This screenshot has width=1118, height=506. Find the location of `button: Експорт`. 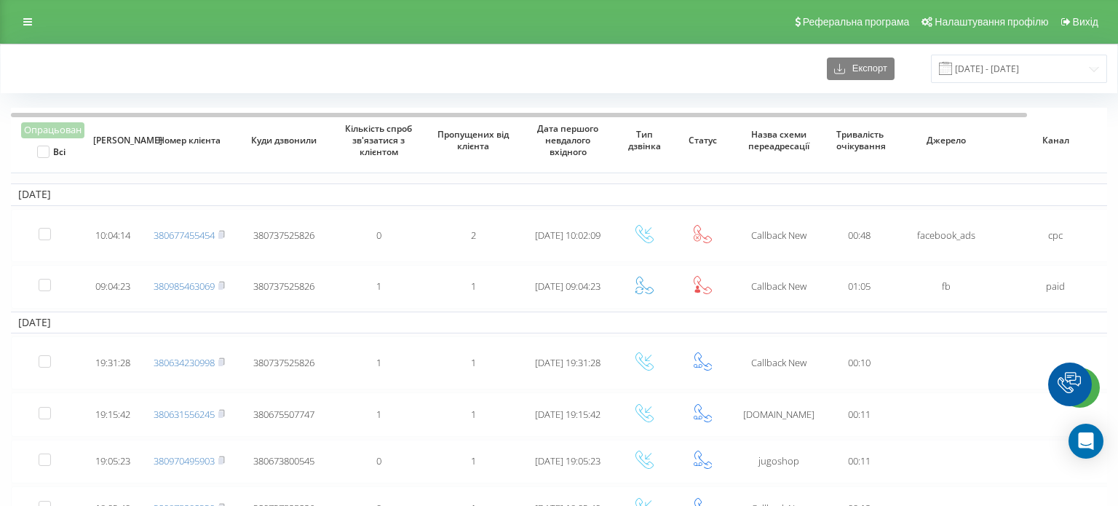

button: Експорт is located at coordinates (860, 68).